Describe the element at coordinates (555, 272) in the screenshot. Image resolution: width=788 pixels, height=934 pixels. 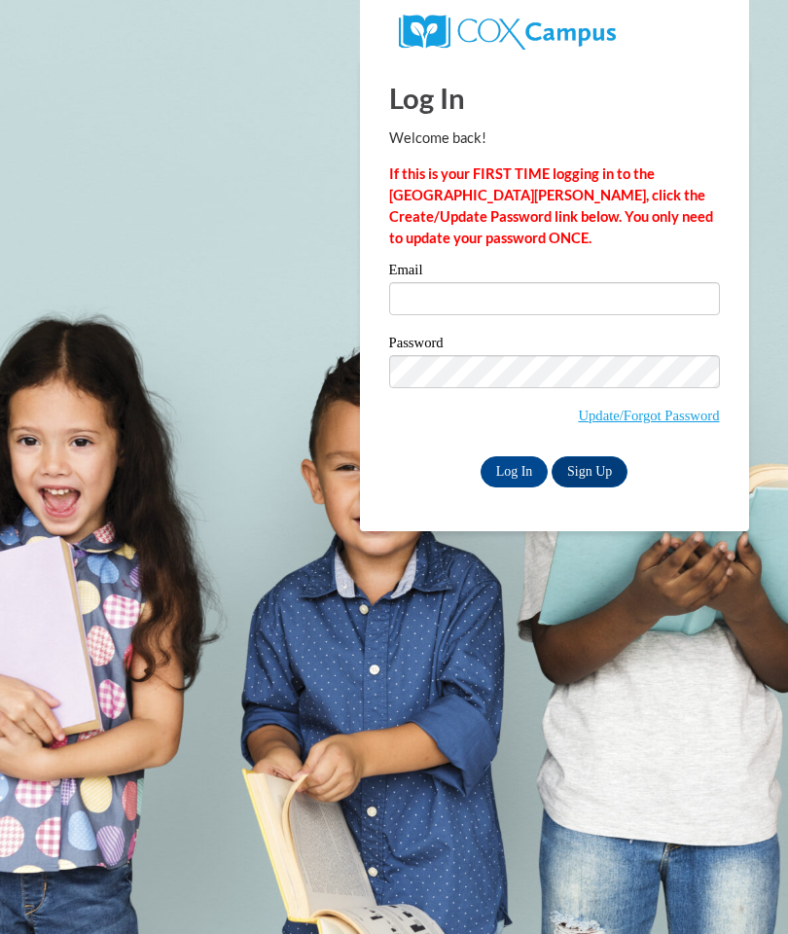
I see `label: Email` at that location.